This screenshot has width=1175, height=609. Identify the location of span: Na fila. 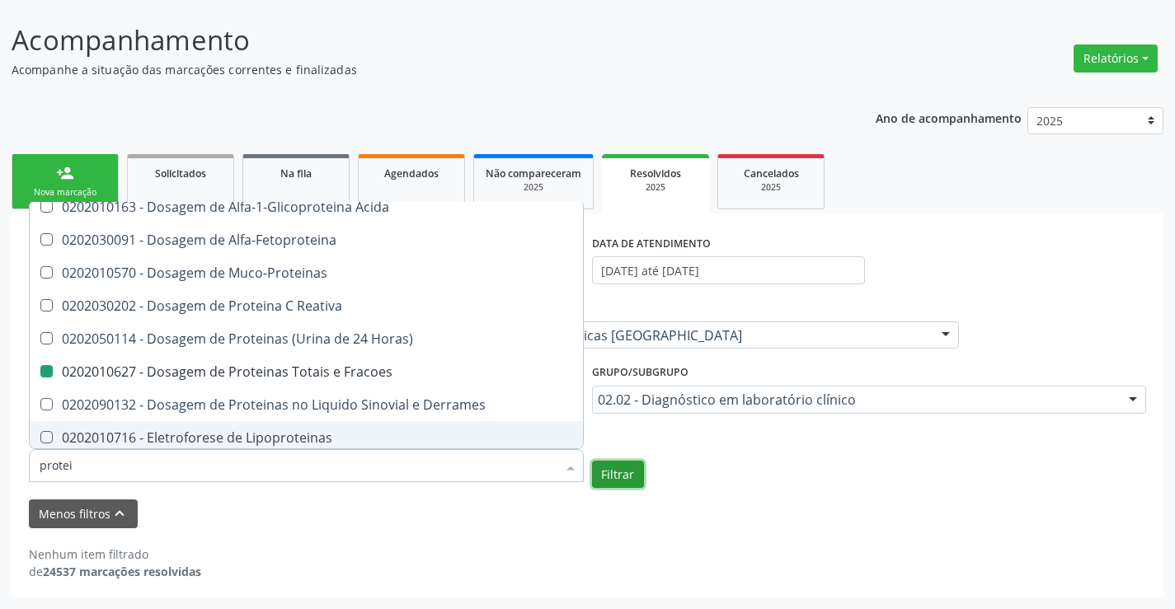
(296, 173).